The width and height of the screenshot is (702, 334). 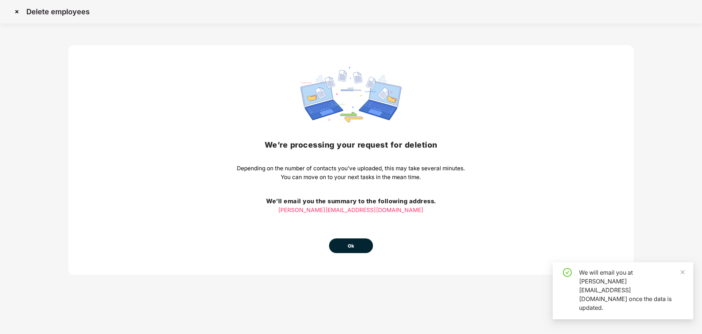 I want to click on img: svg+xml;base64,PHN2ZyBpZD0iRGF0YV9zeW5jaW5nIiB4bWxucz0iaHR0cDovL3d3dy53My5vcmcvMjAwMC9zdmciIHdpZH..., so click(x=351, y=94).